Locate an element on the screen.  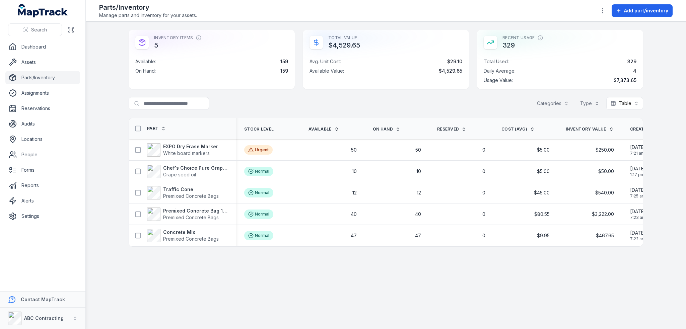
a: Alerts is located at coordinates (43, 201).